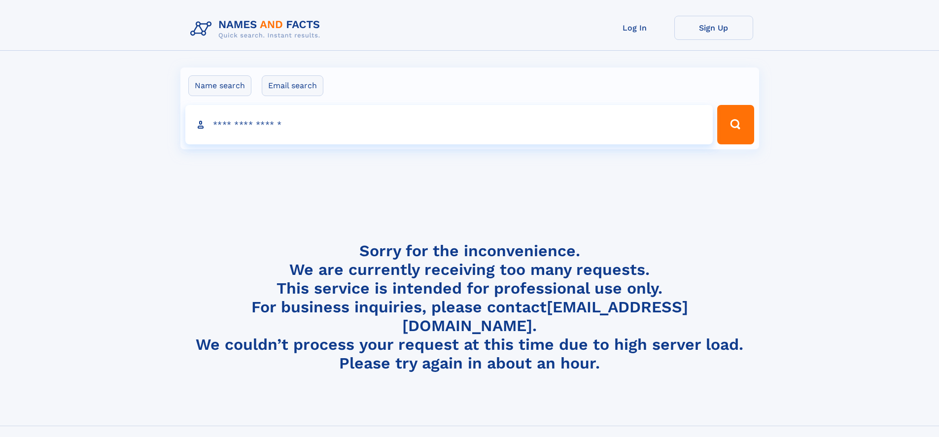 Image resolution: width=939 pixels, height=437 pixels. Describe the element at coordinates (470, 307) in the screenshot. I see `h4: Sorry for the inconvenience. We are currently receiving too many requests. This service is intend...` at that location.